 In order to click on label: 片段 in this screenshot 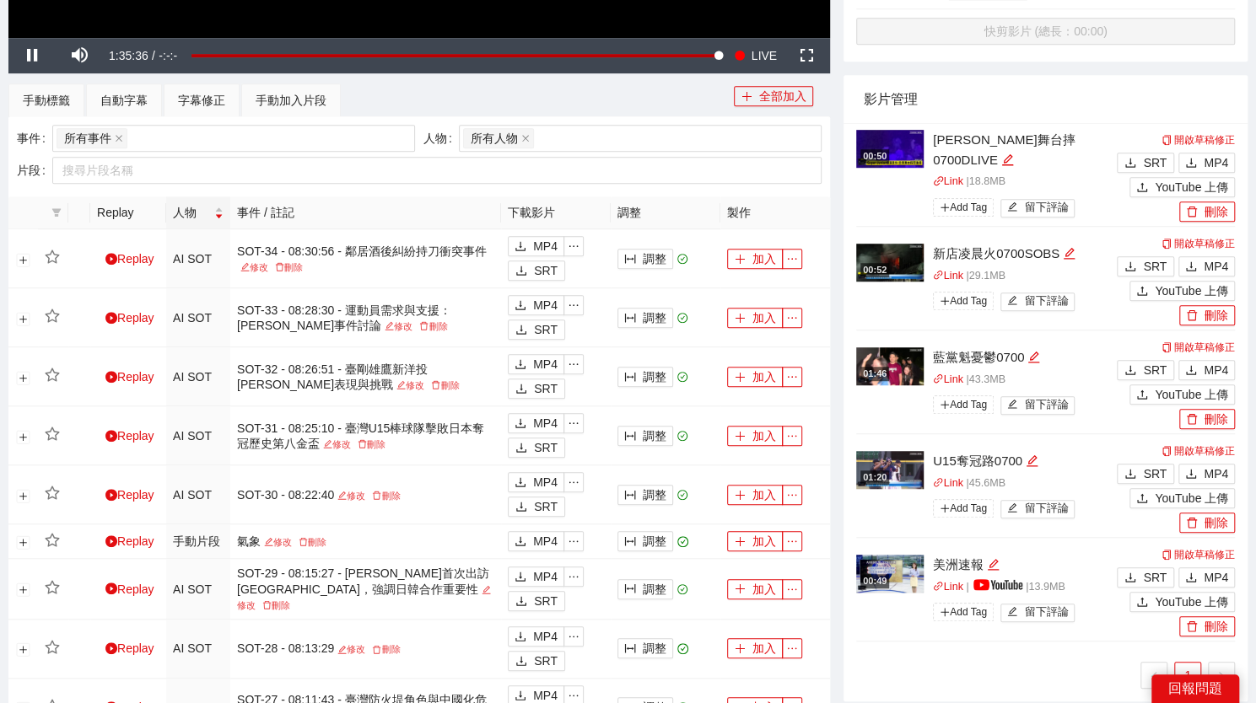, I will do `click(35, 170)`.